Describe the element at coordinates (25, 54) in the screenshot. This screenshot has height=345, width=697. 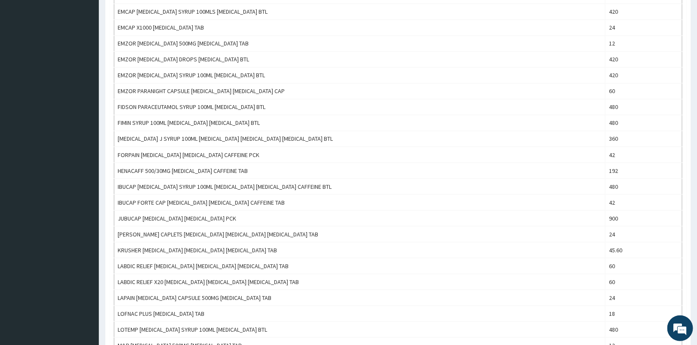
I see `img: d_794563401_company_1708531726252_794563401` at that location.